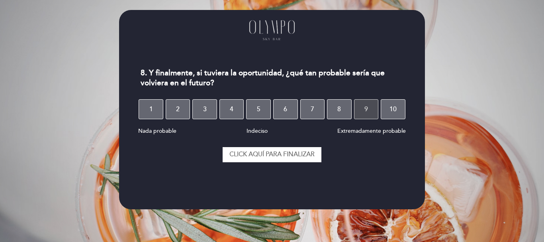 The image size is (544, 242). I want to click on span: 5, so click(258, 109).